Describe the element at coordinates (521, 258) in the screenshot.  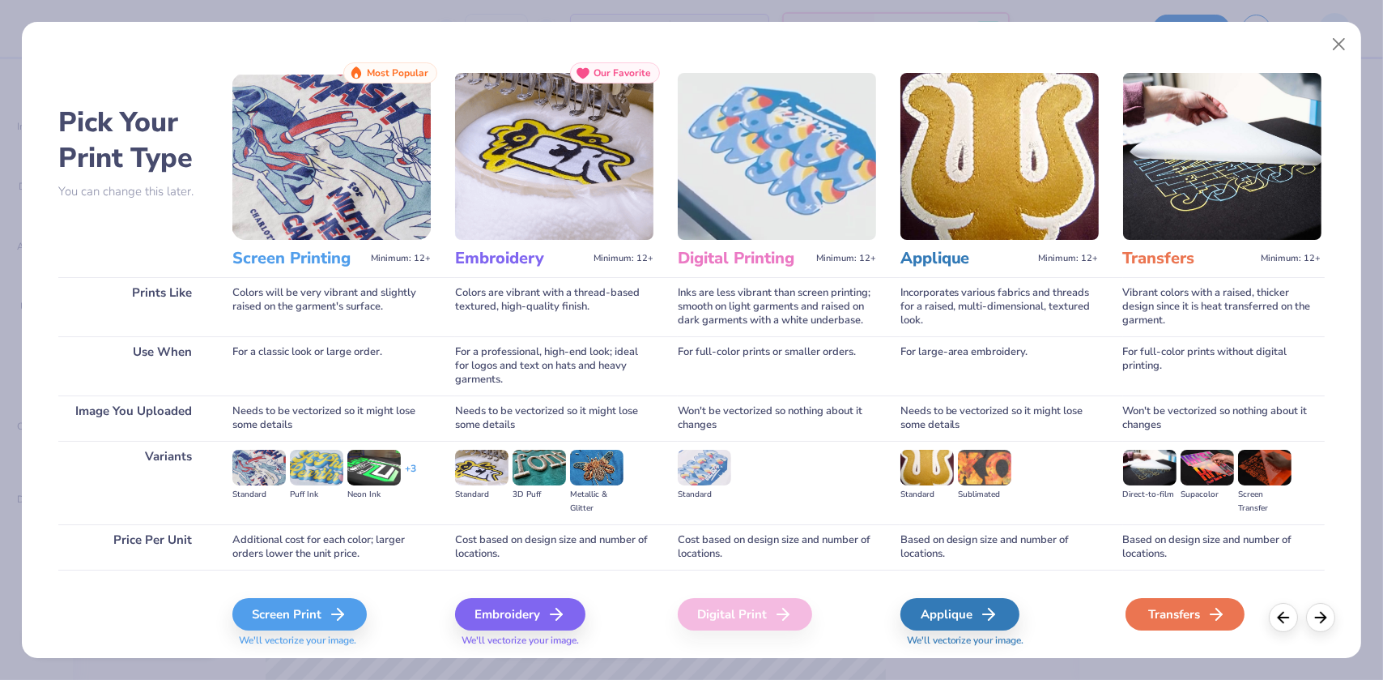
I see `h3: Embroidery` at that location.